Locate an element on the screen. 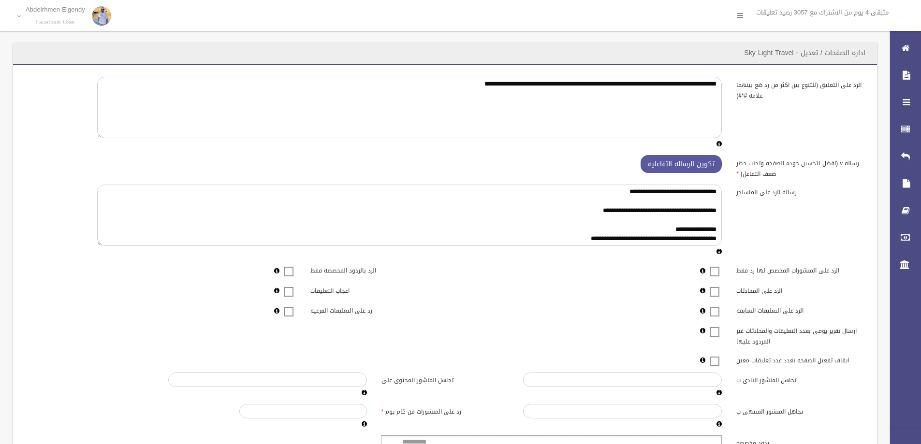 The image size is (921, 444). p: Abdelrhmen Elgendy is located at coordinates (55, 9).